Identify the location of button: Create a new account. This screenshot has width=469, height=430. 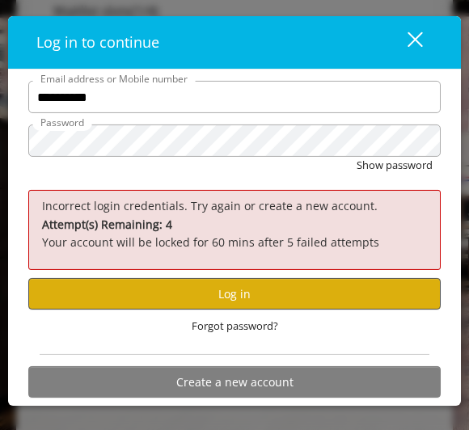
(234, 381).